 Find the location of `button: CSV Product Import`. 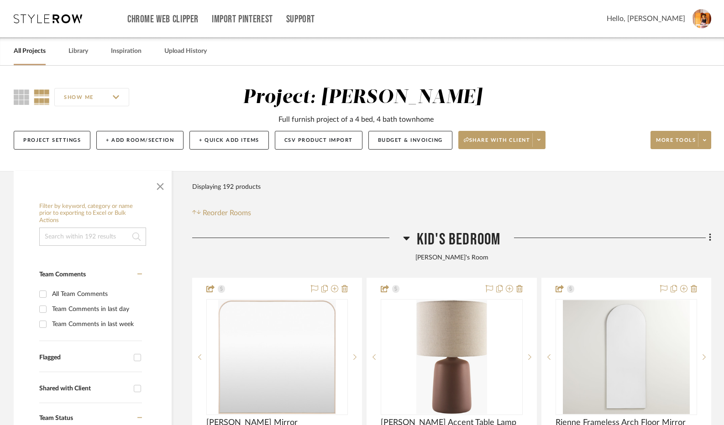

button: CSV Product Import is located at coordinates (319, 140).